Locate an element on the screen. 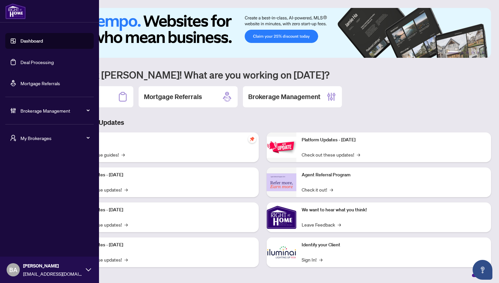  p: Self-Help is located at coordinates (161, 140).